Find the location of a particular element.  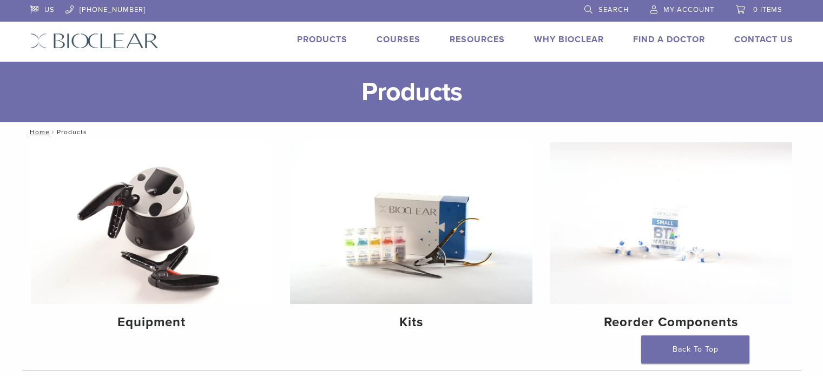

a: Back To Top is located at coordinates (696, 350).